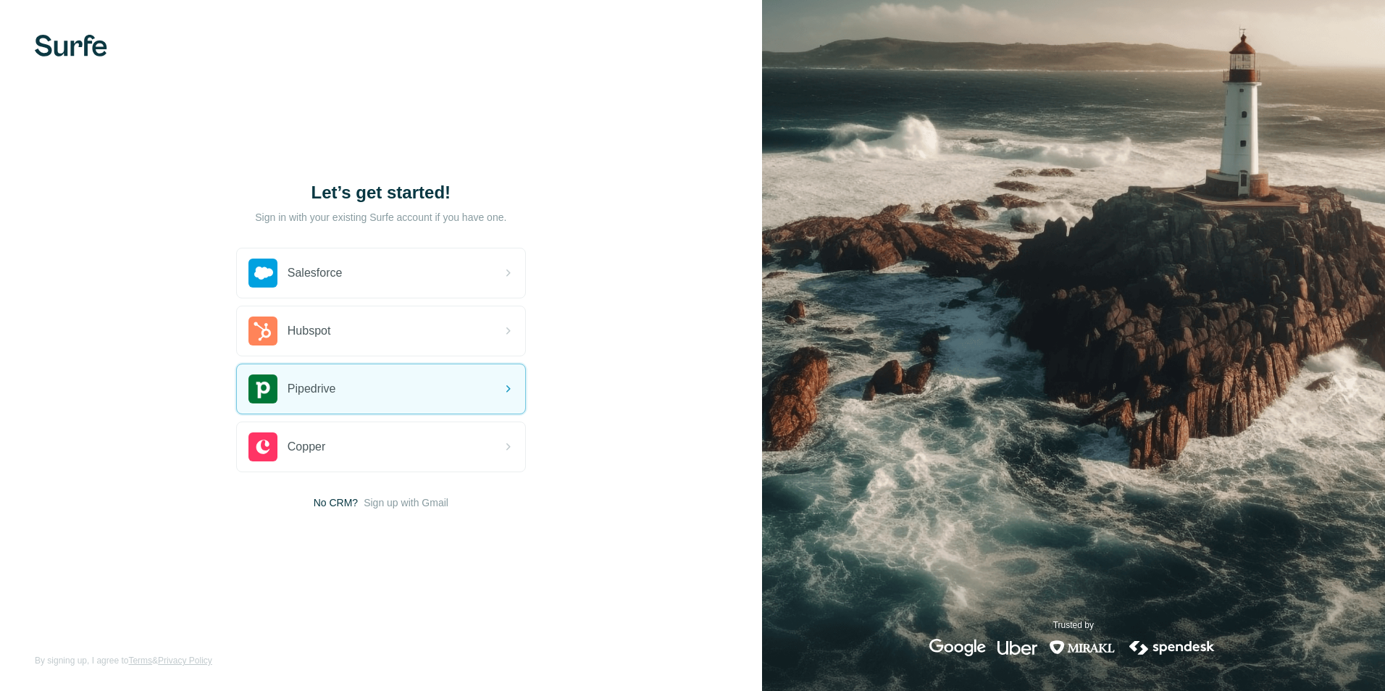 Image resolution: width=1385 pixels, height=691 pixels. What do you see at coordinates (311, 389) in the screenshot?
I see `span: Pipedrive` at bounding box center [311, 389].